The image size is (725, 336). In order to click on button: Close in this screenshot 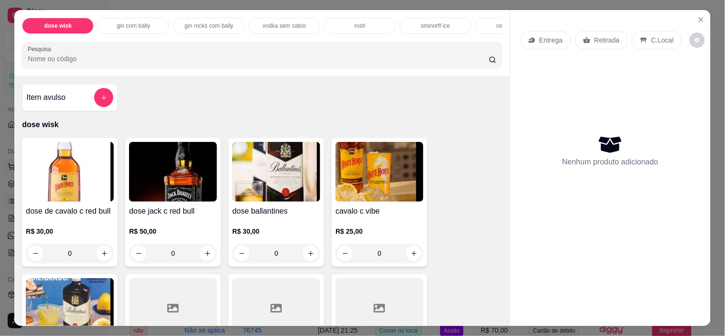, I will do `click(701, 20)`.